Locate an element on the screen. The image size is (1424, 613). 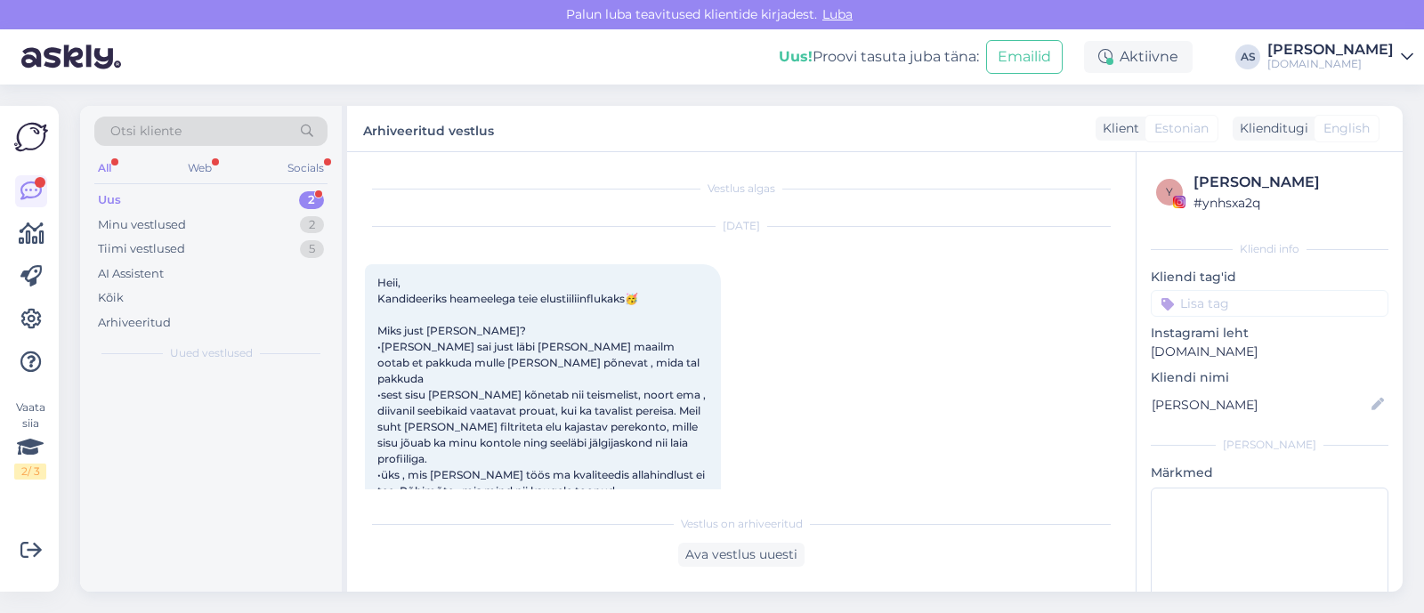
p: Kliendi tag'id is located at coordinates (1270, 277).